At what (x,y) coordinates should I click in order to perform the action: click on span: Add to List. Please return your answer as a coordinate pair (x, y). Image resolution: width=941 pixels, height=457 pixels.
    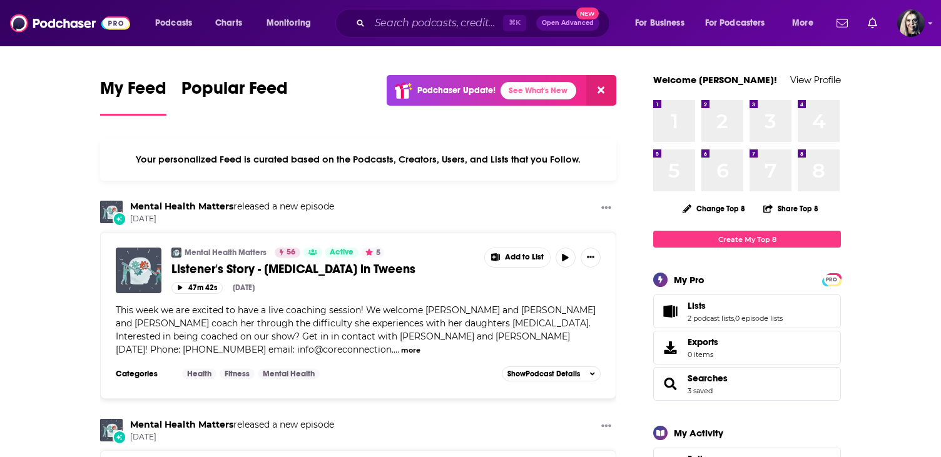
    Looking at the image, I should click on (524, 257).